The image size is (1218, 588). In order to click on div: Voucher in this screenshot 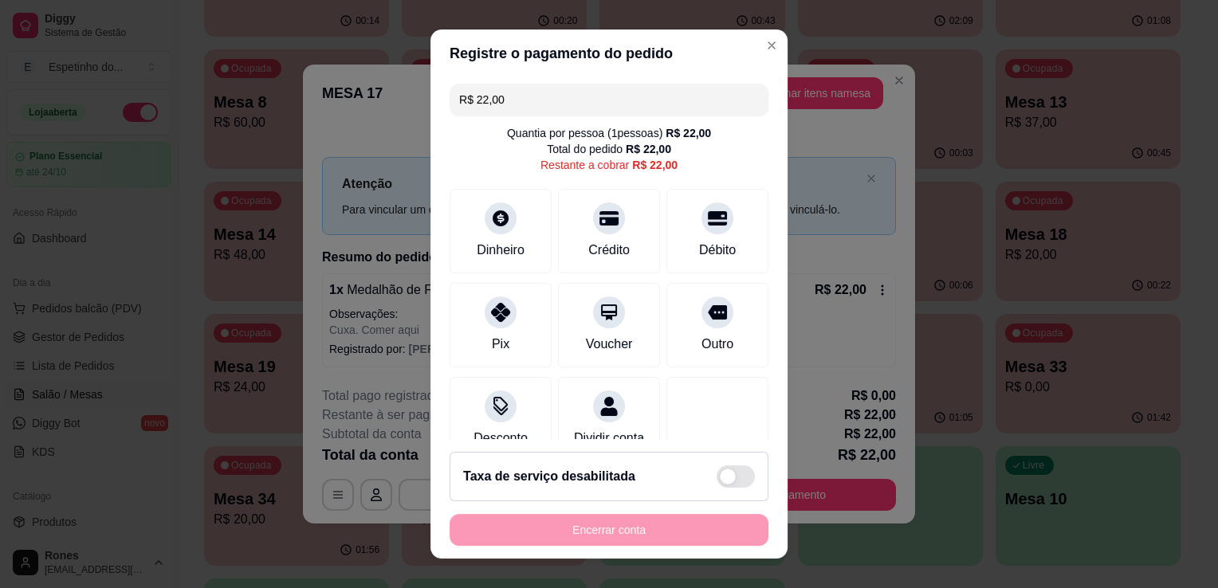, I will do `click(609, 344)`.